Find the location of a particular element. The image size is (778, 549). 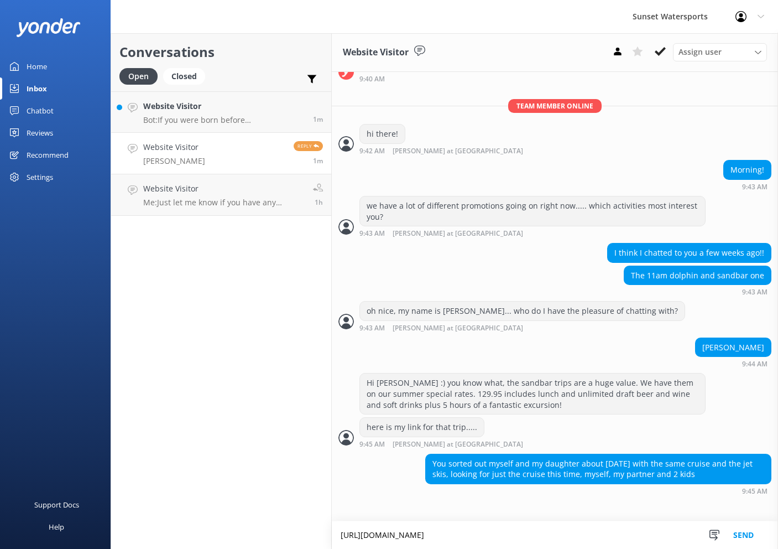

div: Closed is located at coordinates (184, 76).